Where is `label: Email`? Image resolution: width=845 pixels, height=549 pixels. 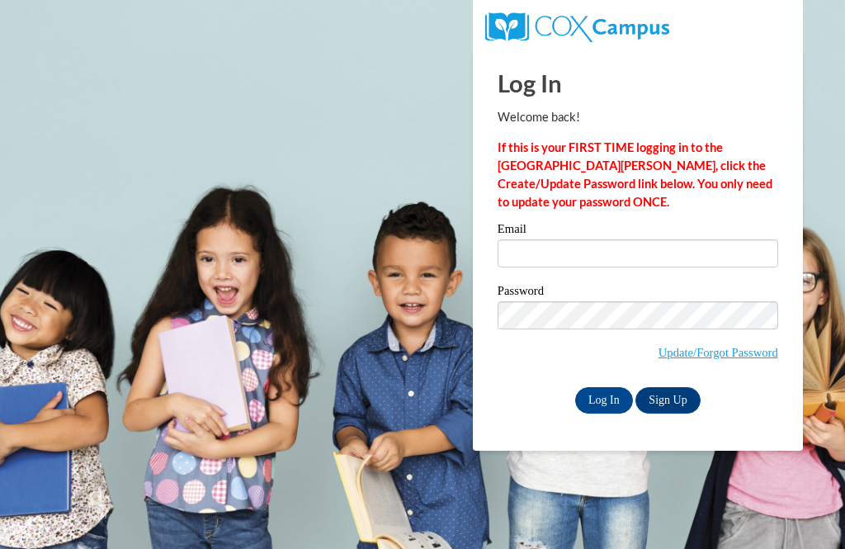 label: Email is located at coordinates (638, 231).